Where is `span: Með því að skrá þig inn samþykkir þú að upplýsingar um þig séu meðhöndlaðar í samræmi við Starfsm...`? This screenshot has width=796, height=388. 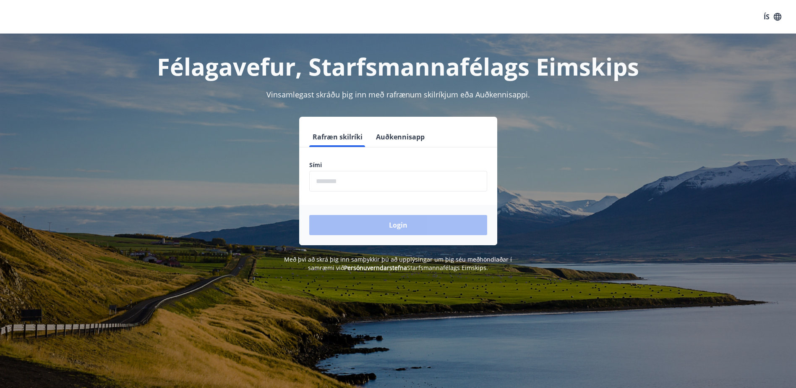
span: Með því að skrá þig inn samþykkir þú að upplýsingar um þig séu meðhöndlaðar í samræmi við Starfsm... is located at coordinates (398, 263).